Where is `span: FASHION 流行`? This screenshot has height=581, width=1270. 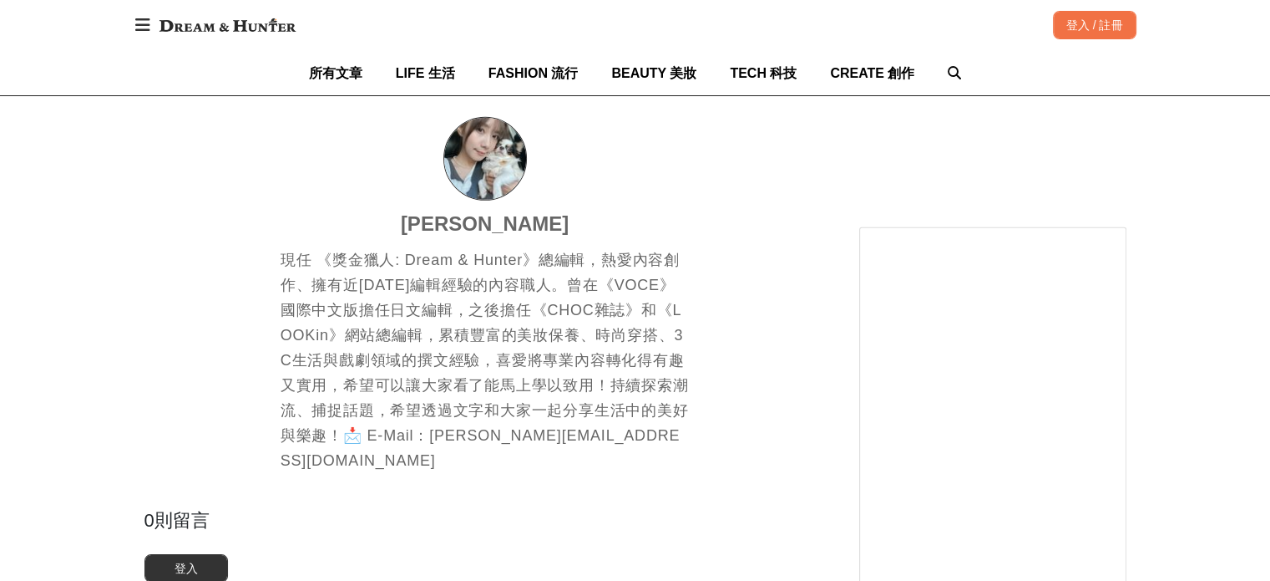
span: FASHION 流行 is located at coordinates (534, 73).